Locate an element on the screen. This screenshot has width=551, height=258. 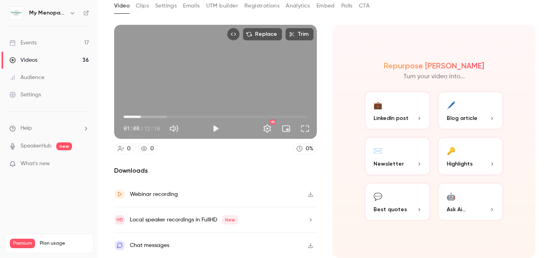
li: help-dropdown-opener is located at coordinates (49, 128).